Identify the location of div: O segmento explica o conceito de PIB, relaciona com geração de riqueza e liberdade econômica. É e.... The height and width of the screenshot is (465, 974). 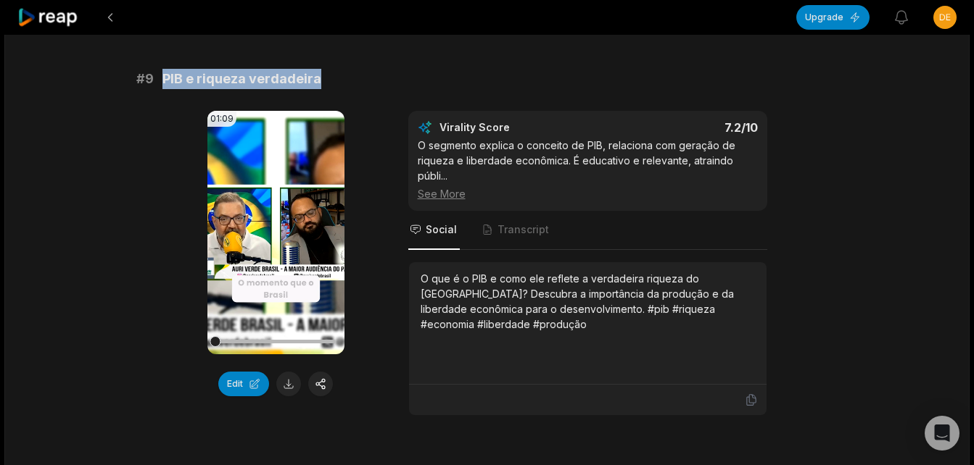
(587, 170).